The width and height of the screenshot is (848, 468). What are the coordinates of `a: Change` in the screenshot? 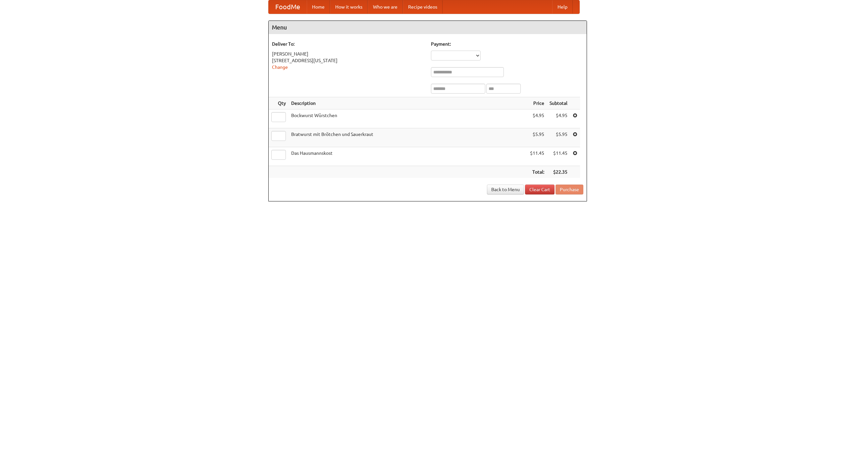 It's located at (280, 67).